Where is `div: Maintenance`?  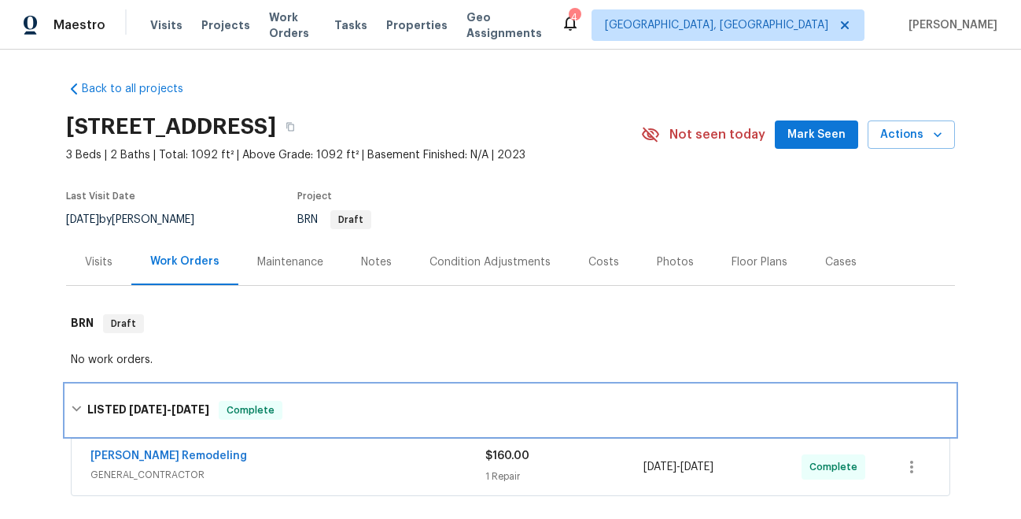
div: Maintenance is located at coordinates (290, 262).